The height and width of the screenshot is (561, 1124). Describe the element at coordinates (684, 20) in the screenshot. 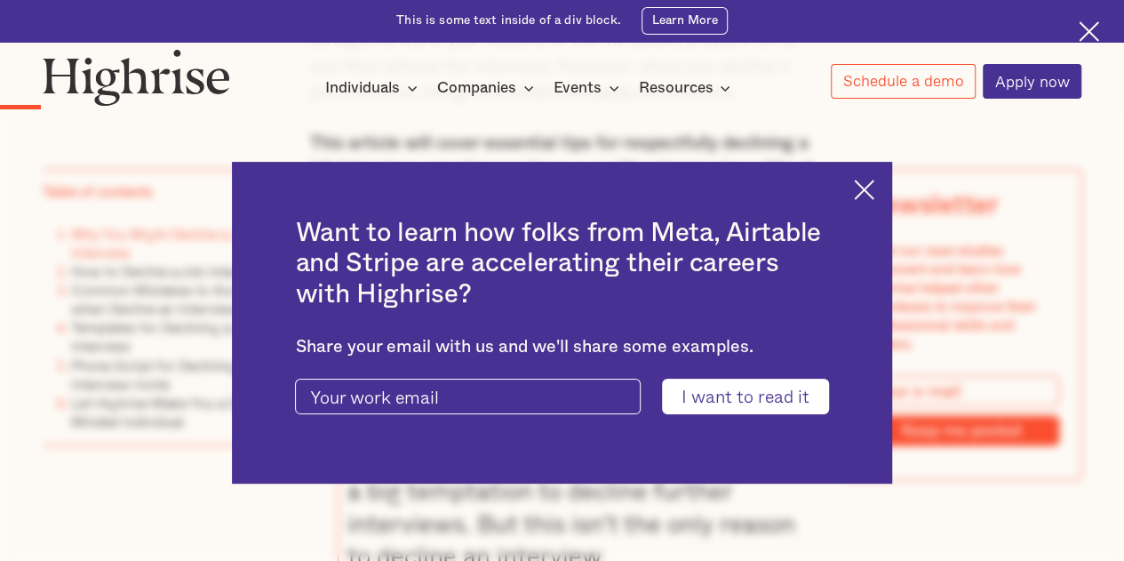

I see `a: Learn More` at that location.